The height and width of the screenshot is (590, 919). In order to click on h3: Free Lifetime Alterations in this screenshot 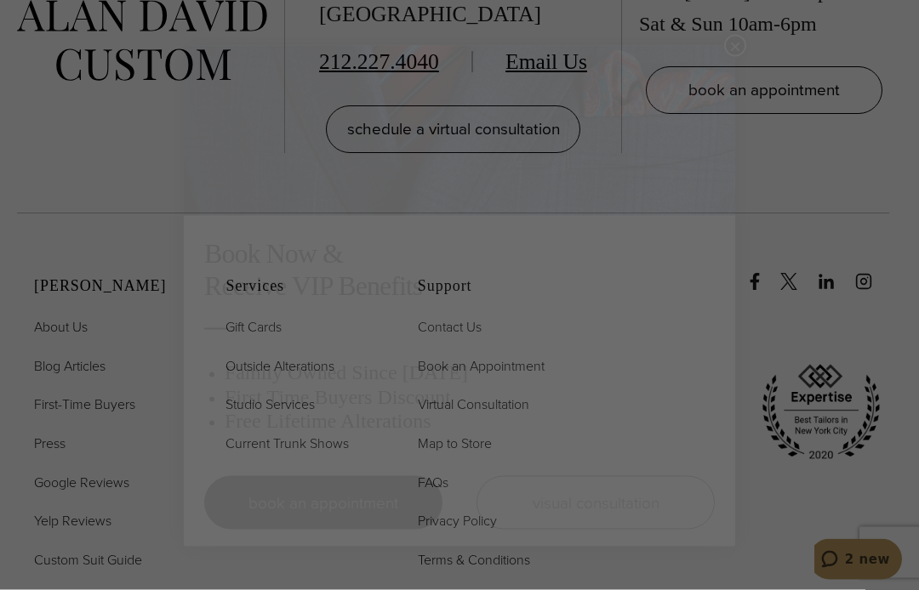, I will do `click(470, 421)`.